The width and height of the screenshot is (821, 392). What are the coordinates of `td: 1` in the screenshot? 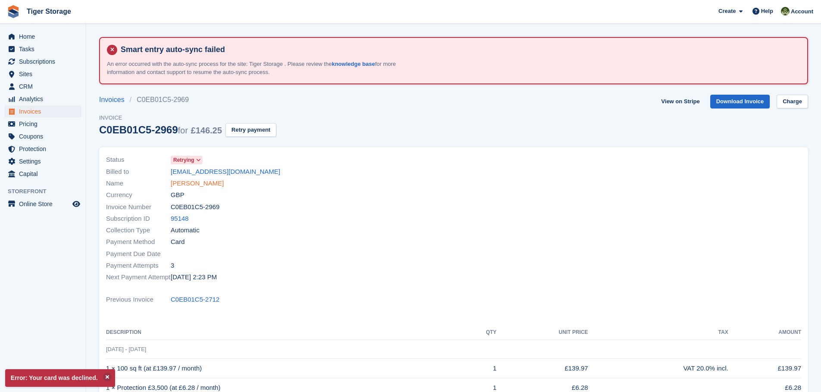 It's located at (479, 369).